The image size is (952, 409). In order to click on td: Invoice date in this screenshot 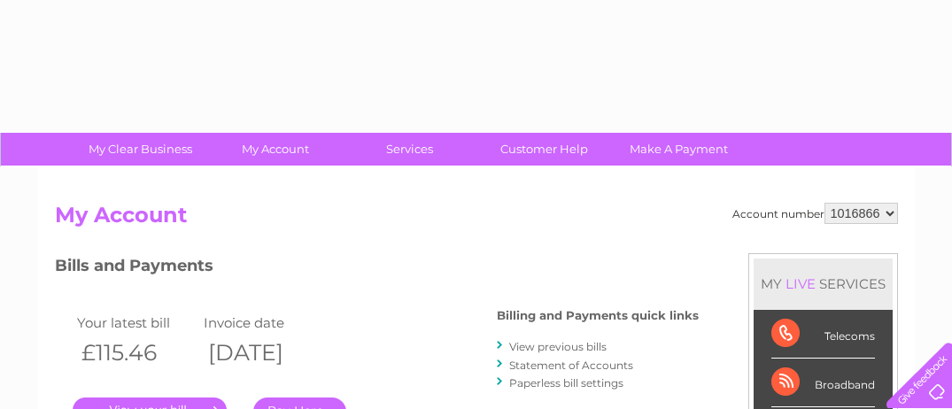, I will do `click(263, 322)`.